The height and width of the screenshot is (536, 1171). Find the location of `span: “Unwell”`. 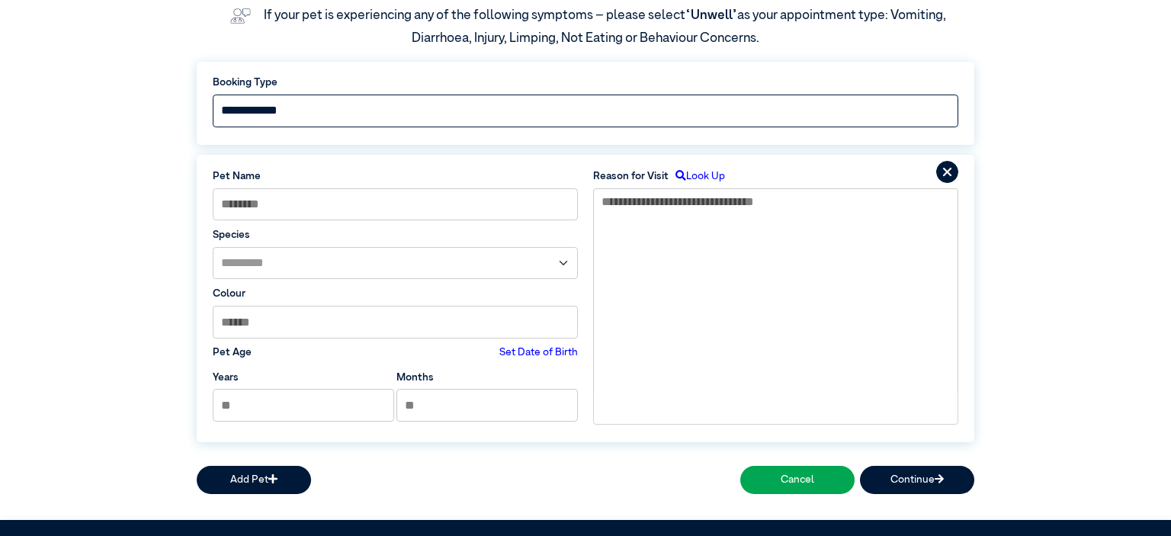

span: “Unwell” is located at coordinates (711, 15).